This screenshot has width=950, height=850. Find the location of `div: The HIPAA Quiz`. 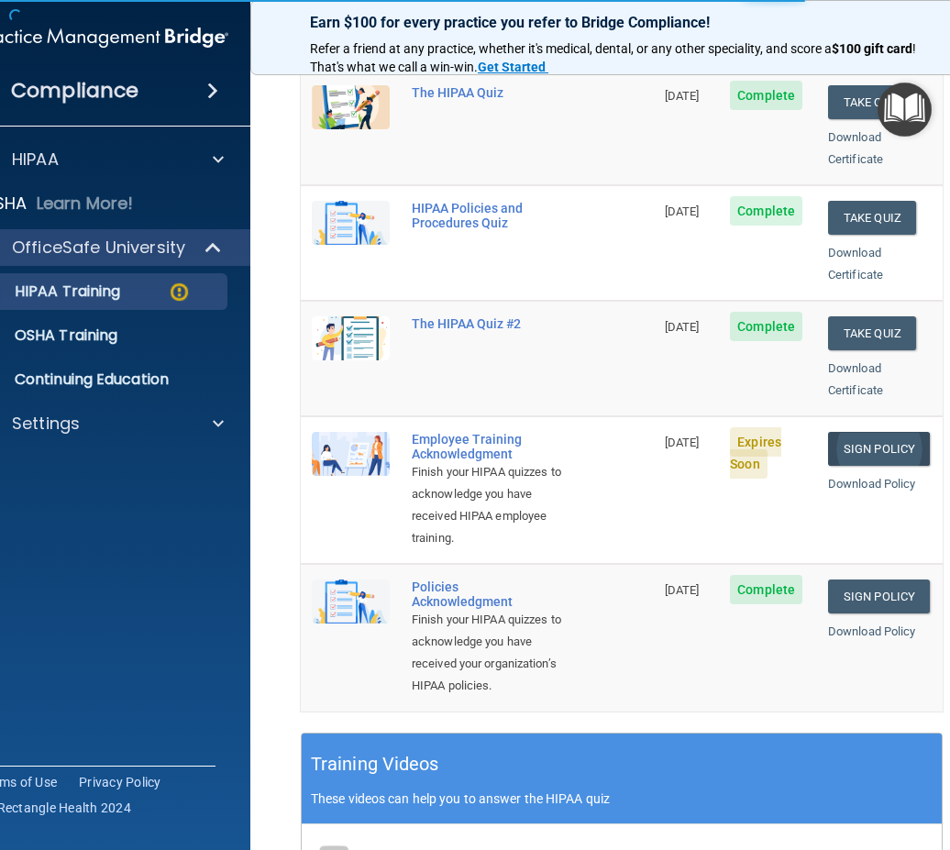

div: The HIPAA Quiz is located at coordinates (487, 93).